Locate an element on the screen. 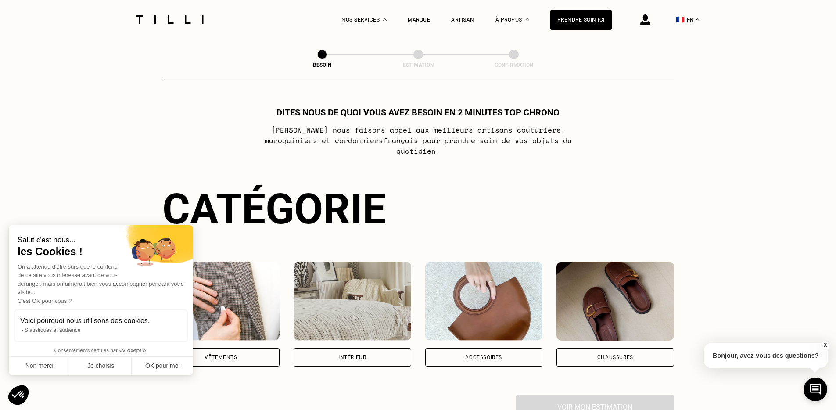 This screenshot has height=410, width=836. img: Intérieur is located at coordinates (352, 301).